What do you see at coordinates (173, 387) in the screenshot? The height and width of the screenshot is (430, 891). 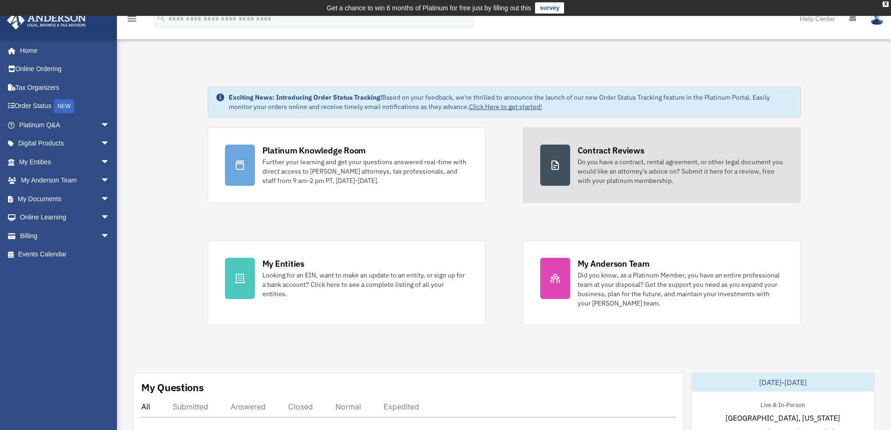 I see `div: My Questions` at bounding box center [173, 387].